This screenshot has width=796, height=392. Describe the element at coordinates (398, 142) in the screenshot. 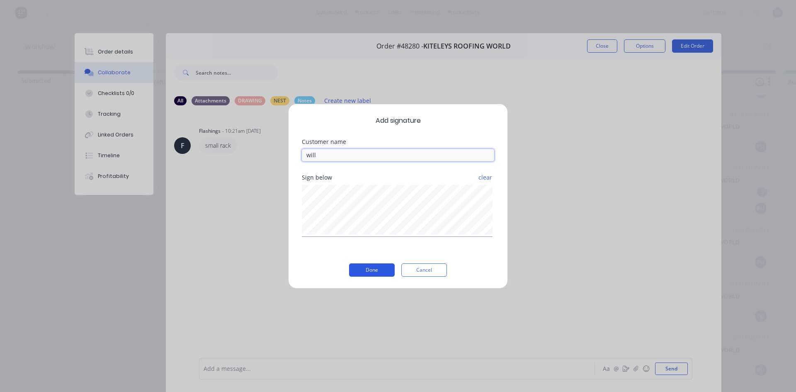

I see `div: Customer name` at that location.